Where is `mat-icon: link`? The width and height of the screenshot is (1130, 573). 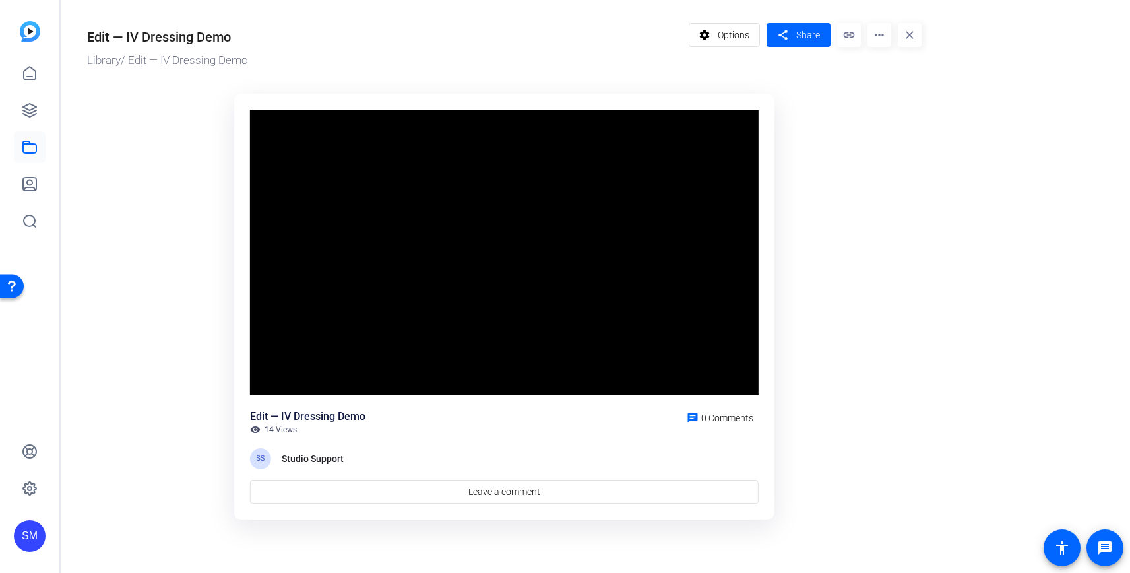
mat-icon: link is located at coordinates (849, 35).